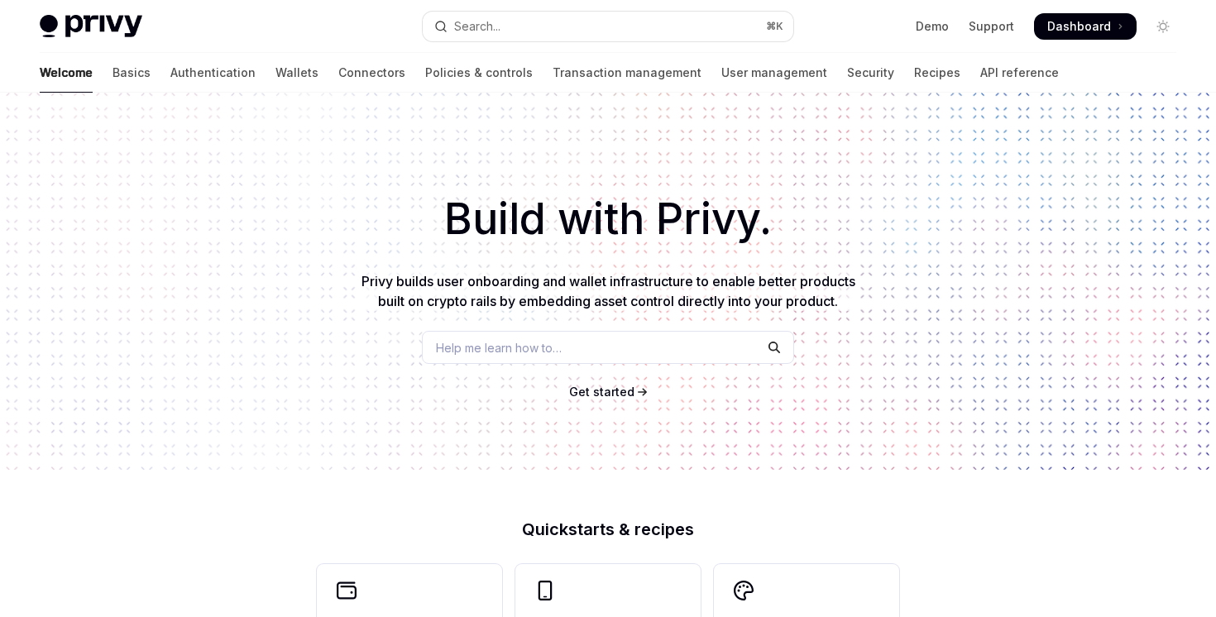 The width and height of the screenshot is (1216, 617). Describe the element at coordinates (870, 73) in the screenshot. I see `a: Security` at that location.